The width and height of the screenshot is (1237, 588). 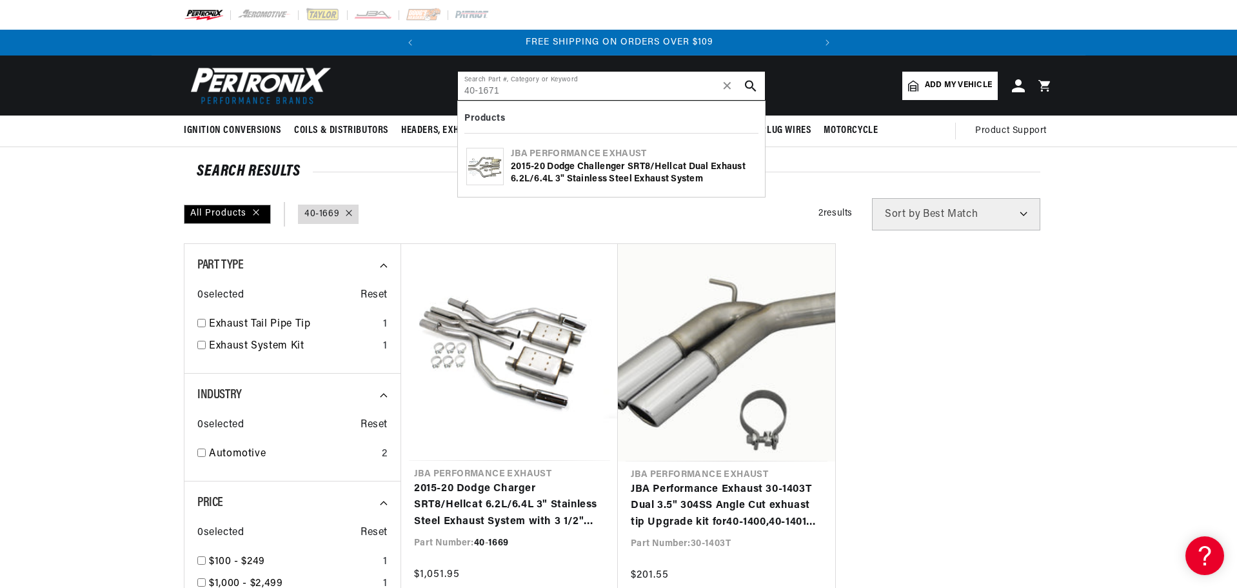 What do you see at coordinates (237, 561) in the screenshot?
I see `span: $100 - $249` at bounding box center [237, 561].